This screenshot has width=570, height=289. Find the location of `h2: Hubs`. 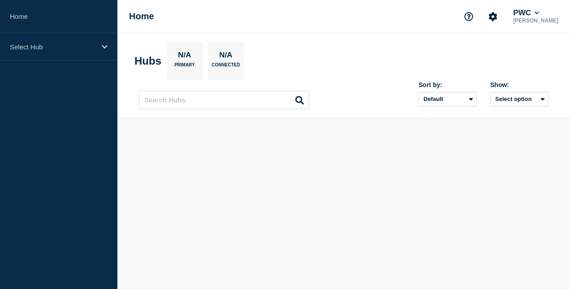

h2: Hubs is located at coordinates (148, 61).